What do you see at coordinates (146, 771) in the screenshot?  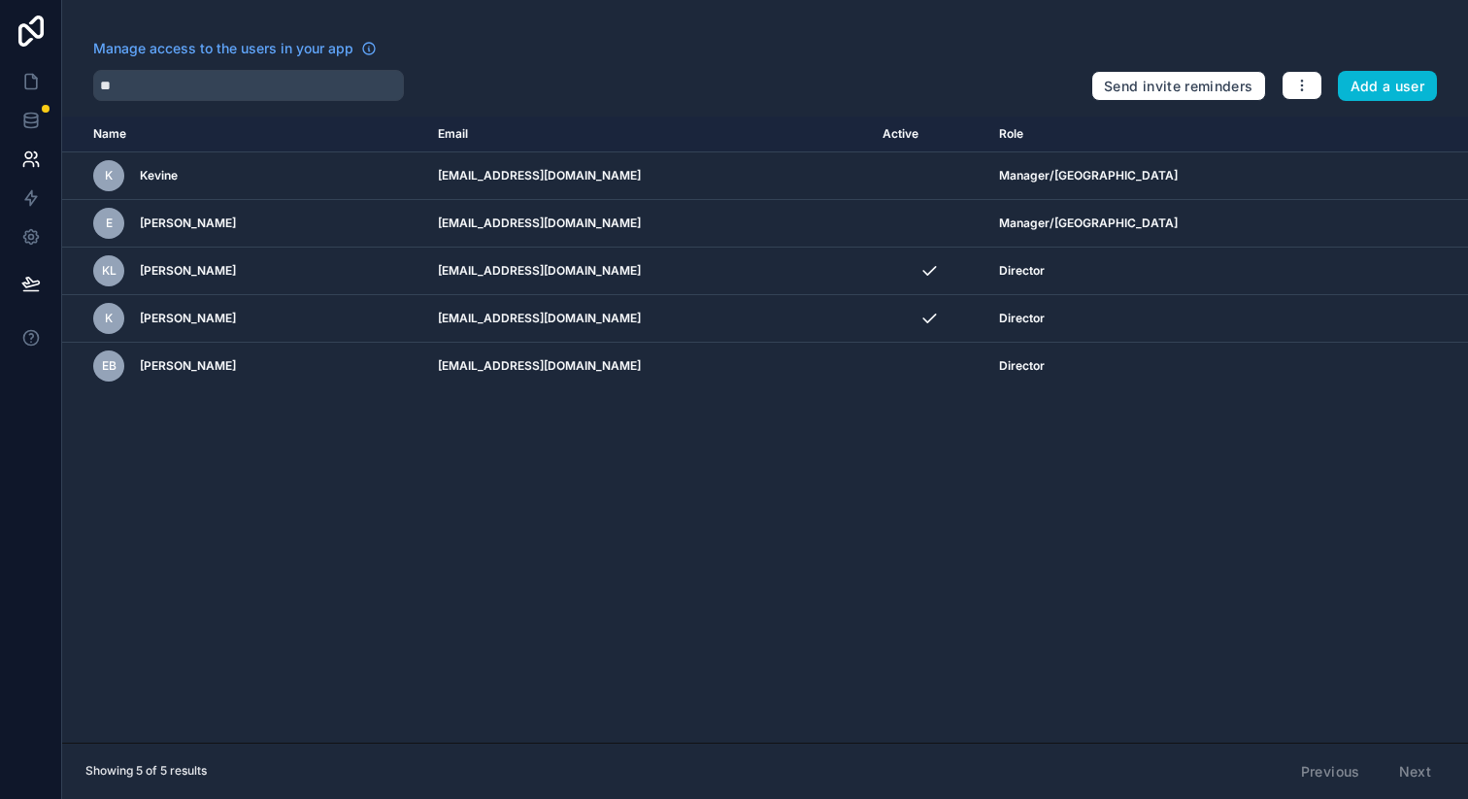 I see `span: Showing 5 of 5 results` at bounding box center [146, 771].